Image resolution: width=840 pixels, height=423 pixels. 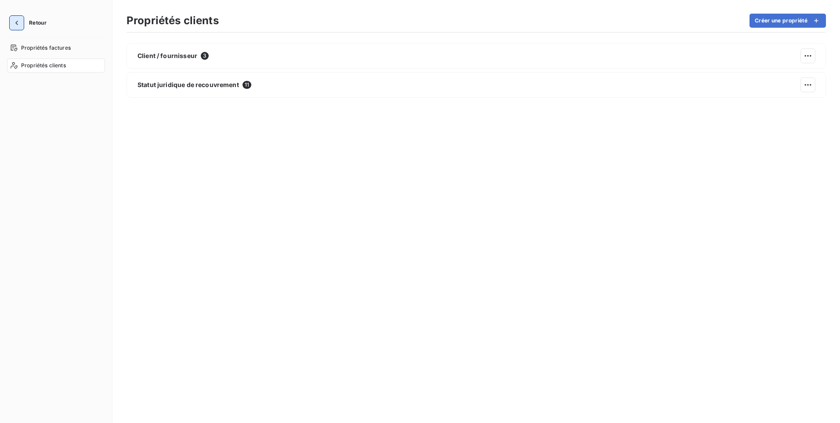 What do you see at coordinates (167, 56) in the screenshot?
I see `span: Client / fournisseur` at bounding box center [167, 56].